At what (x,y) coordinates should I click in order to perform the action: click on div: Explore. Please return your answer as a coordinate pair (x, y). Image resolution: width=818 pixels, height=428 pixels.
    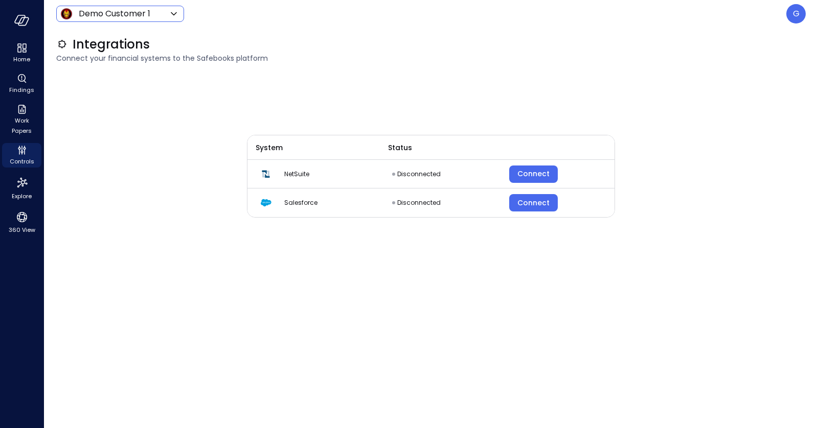
    Looking at the image, I should click on (21, 188).